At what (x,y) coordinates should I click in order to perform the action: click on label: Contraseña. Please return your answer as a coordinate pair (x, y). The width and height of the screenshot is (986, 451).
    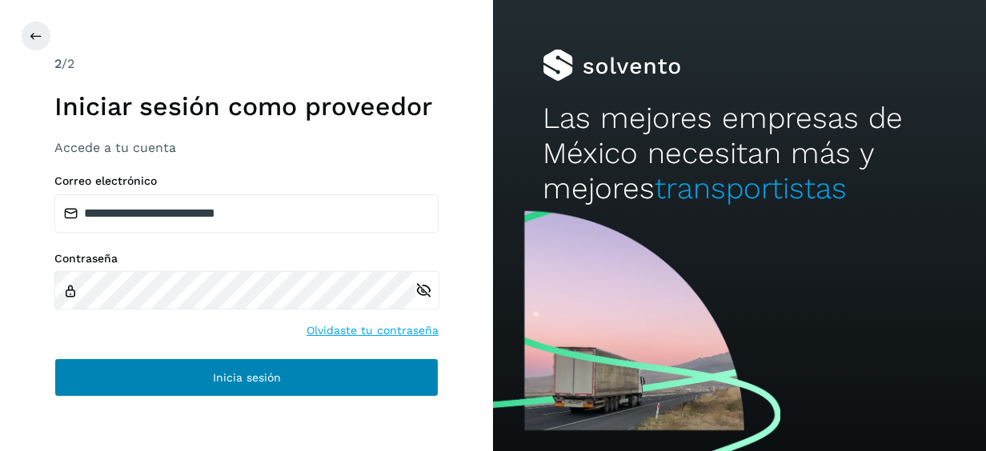
    Looking at the image, I should click on (246, 258).